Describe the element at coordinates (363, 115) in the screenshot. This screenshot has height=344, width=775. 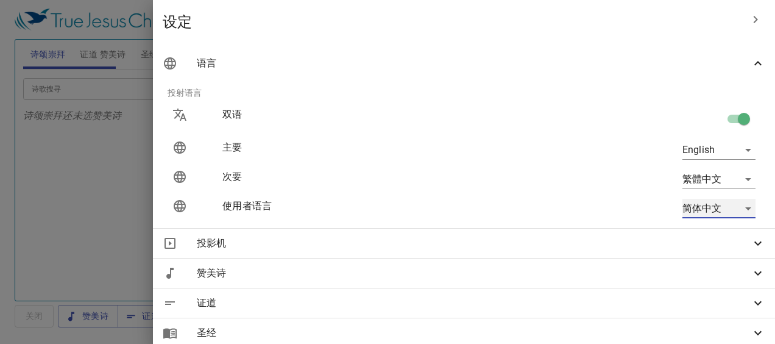
I see `p: 双语` at that location.